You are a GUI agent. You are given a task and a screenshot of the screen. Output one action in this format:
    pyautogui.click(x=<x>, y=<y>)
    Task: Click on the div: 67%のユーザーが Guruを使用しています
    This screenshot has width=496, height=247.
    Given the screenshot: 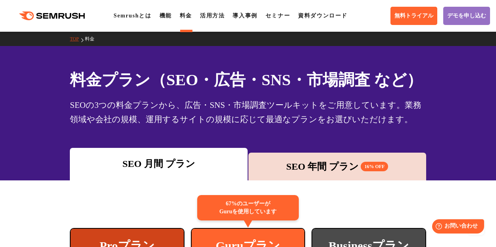 What is the action you would take?
    pyautogui.click(x=248, y=208)
    